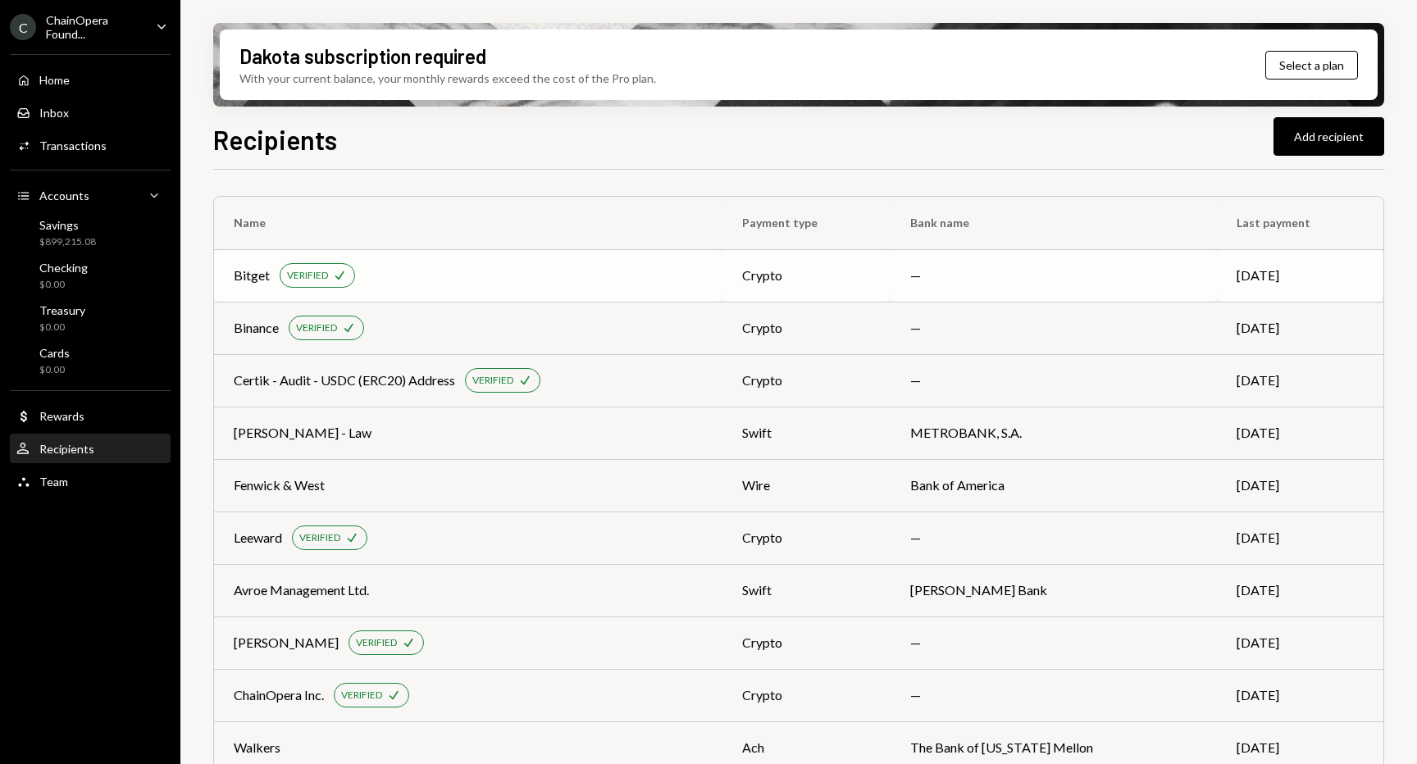 This screenshot has height=764, width=1417. I want to click on div: Checking, so click(63, 267).